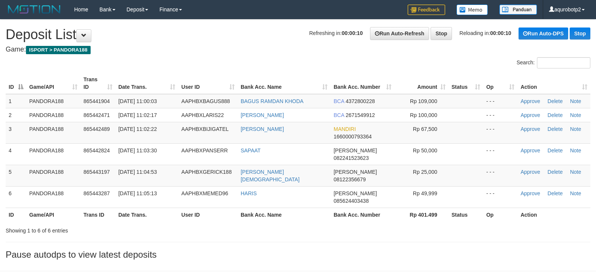 This screenshot has width=596, height=278. What do you see at coordinates (16, 132) in the screenshot?
I see `td: 3` at bounding box center [16, 132].